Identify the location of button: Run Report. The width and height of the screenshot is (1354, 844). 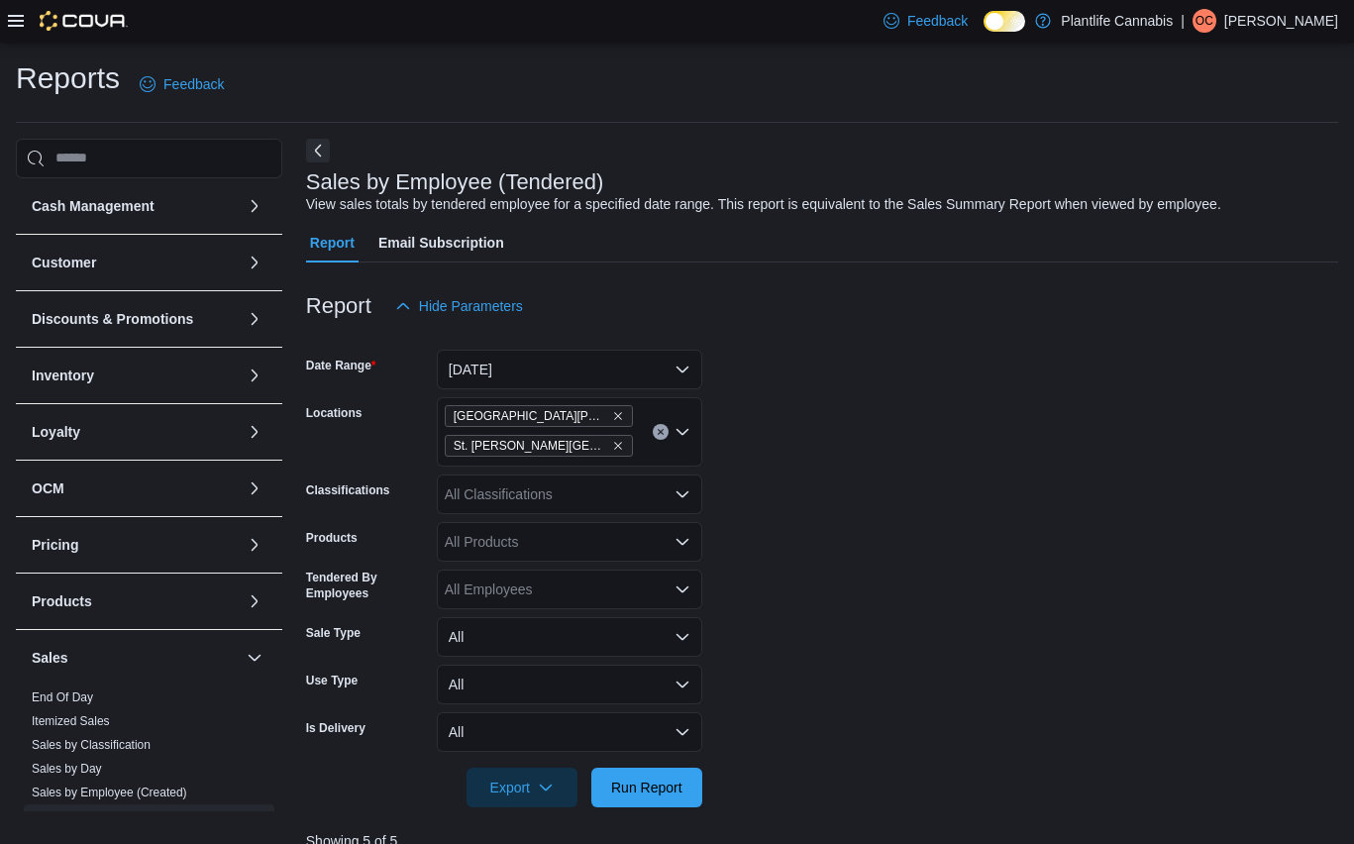
(647, 787).